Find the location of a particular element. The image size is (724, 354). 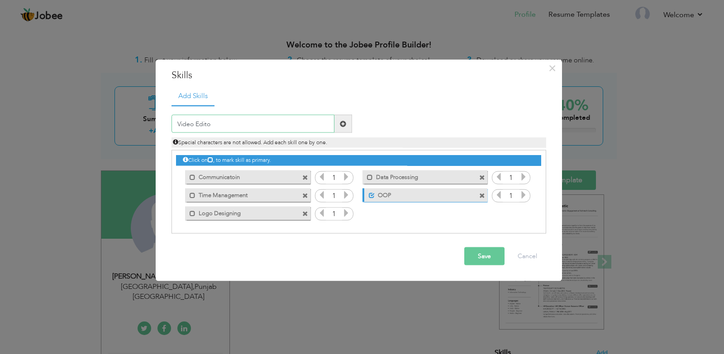

label: OOP is located at coordinates (420, 194).